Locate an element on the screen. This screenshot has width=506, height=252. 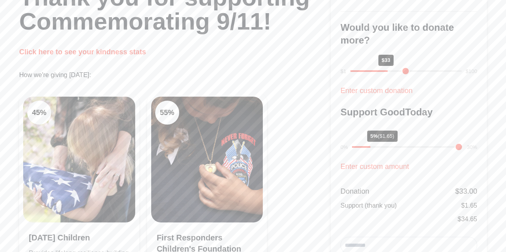
a: Enter custom donation is located at coordinates (376, 91).